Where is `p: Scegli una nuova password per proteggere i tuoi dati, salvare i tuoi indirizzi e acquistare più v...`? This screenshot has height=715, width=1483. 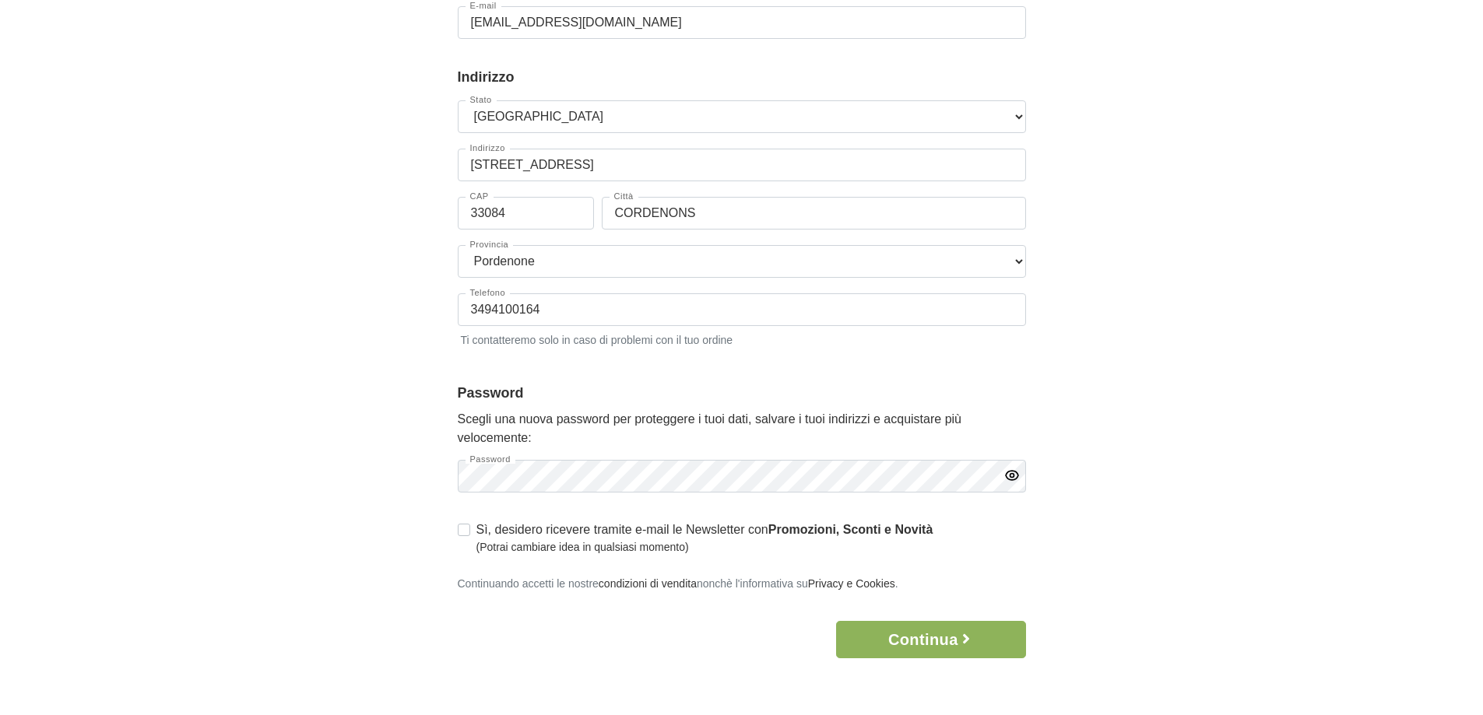
p: Scegli una nuova password per proteggere i tuoi dati, salvare i tuoi indirizzi e acquistare più v... is located at coordinates (742, 429).